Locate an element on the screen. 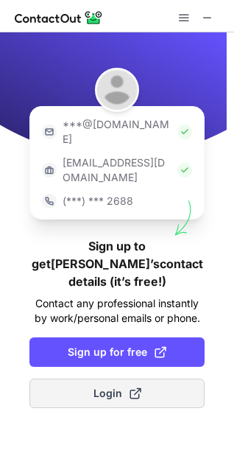  img: ContactOut v5.3.10 is located at coordinates (59, 18).